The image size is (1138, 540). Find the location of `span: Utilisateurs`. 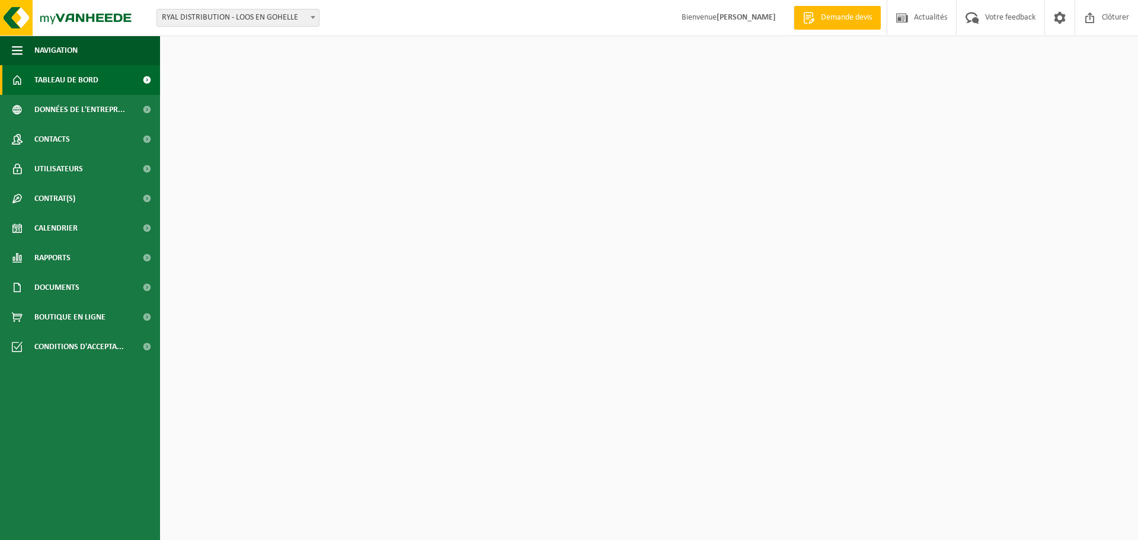

span: Utilisateurs is located at coordinates (59, 169).